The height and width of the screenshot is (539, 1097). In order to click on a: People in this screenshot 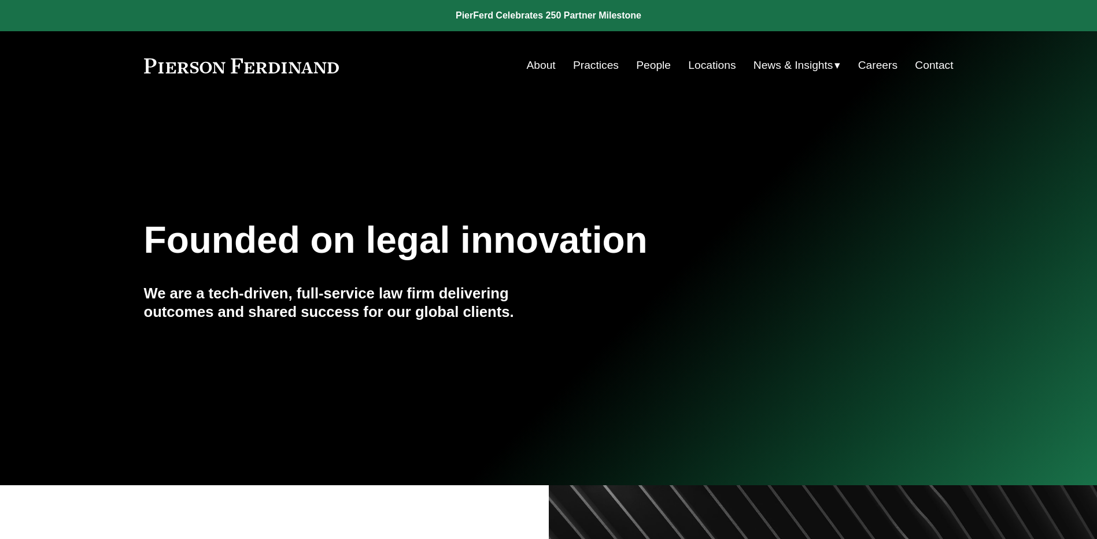, I will do `click(654, 65)`.